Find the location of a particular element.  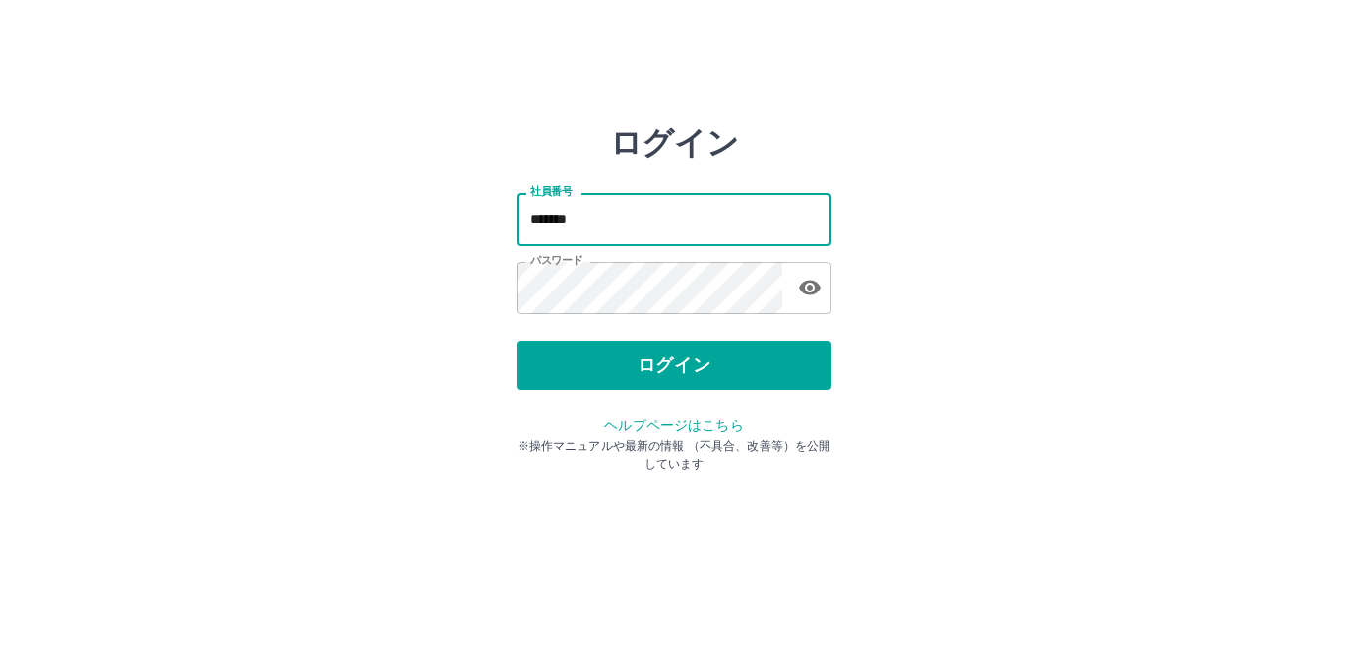

p: ※操作マニュアルや最新の情報 （不具合、改善等）を公開しています is located at coordinates (674, 455).